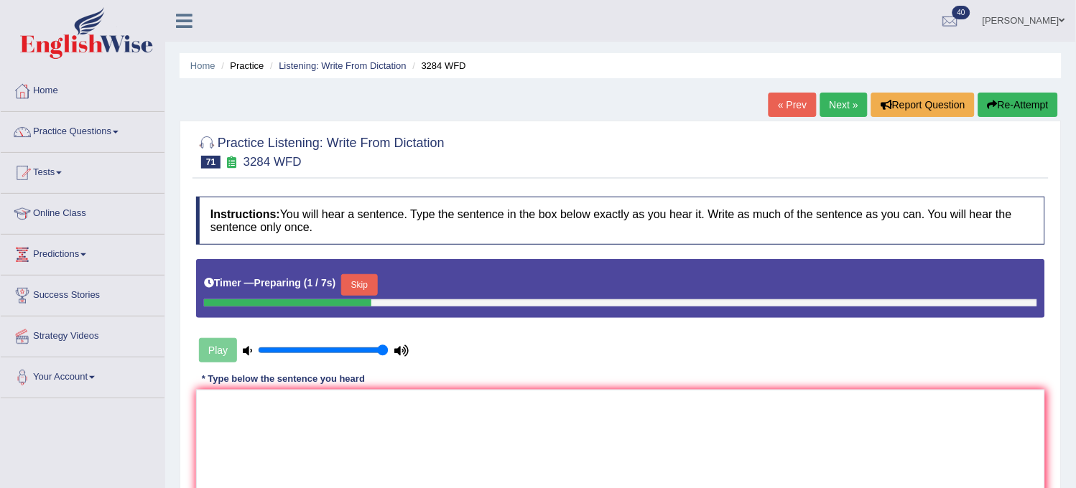  Describe the element at coordinates (320, 151) in the screenshot. I see `h2: Practice Listening: Write From Dictation` at that location.